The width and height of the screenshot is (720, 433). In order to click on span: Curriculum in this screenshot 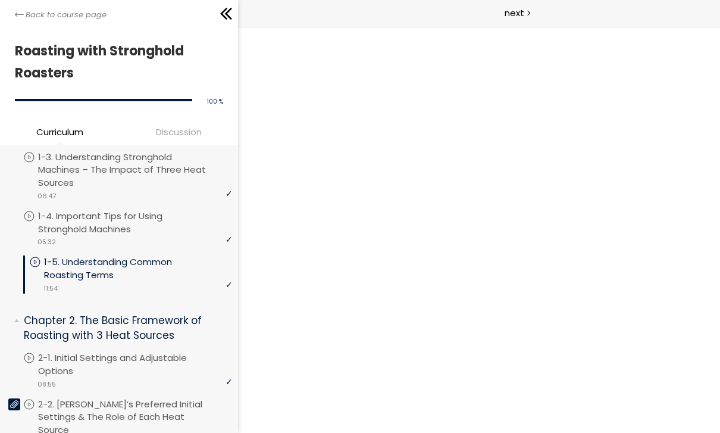, I will do `click(60, 132)`.